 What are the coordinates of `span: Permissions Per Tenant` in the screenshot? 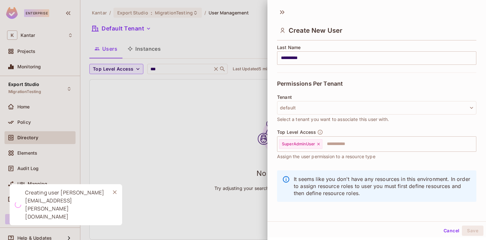 It's located at (310, 84).